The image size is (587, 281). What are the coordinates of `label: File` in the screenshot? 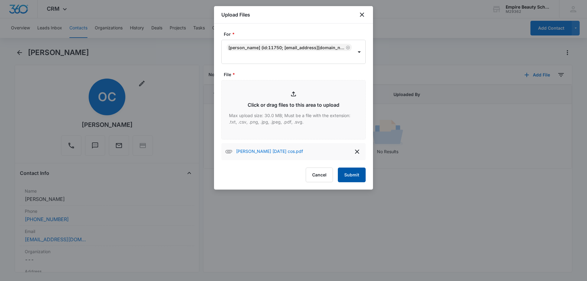 It's located at (296, 74).